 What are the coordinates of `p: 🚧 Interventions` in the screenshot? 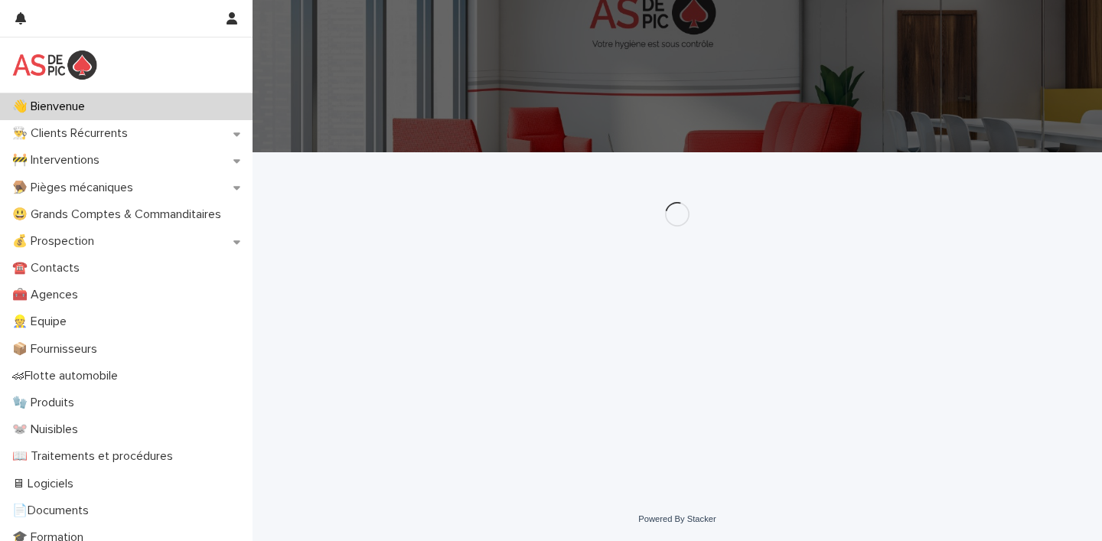 It's located at (59, 160).